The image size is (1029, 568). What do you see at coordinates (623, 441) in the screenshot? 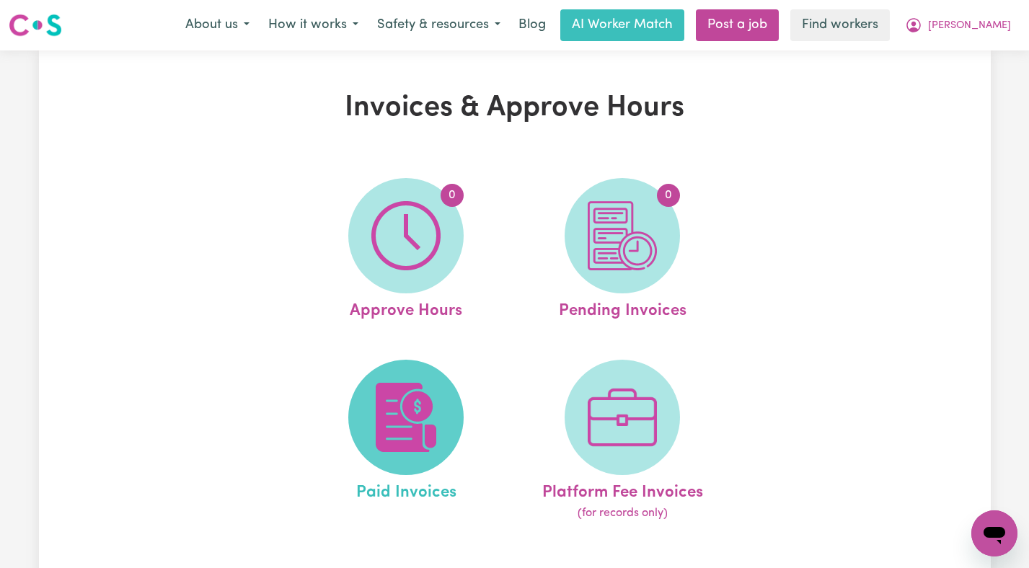
I see `a: Platform Fee Invoices(for records only)` at bounding box center [623, 441].